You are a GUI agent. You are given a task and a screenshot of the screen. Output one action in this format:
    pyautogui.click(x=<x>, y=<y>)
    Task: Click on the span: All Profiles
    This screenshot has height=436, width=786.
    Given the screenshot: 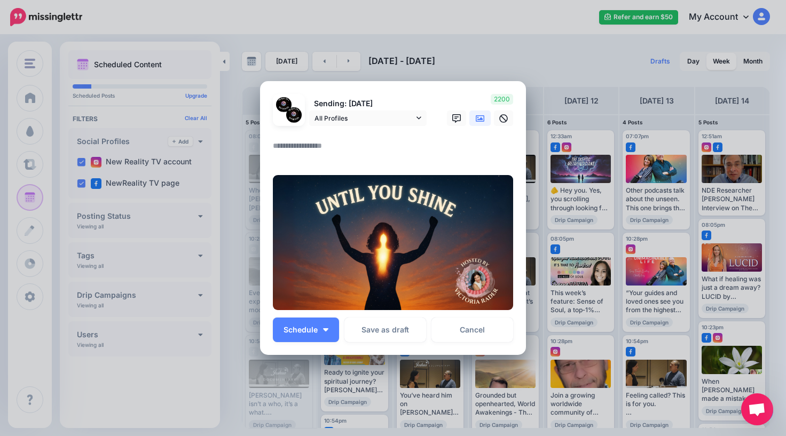 What is the action you would take?
    pyautogui.click(x=364, y=118)
    